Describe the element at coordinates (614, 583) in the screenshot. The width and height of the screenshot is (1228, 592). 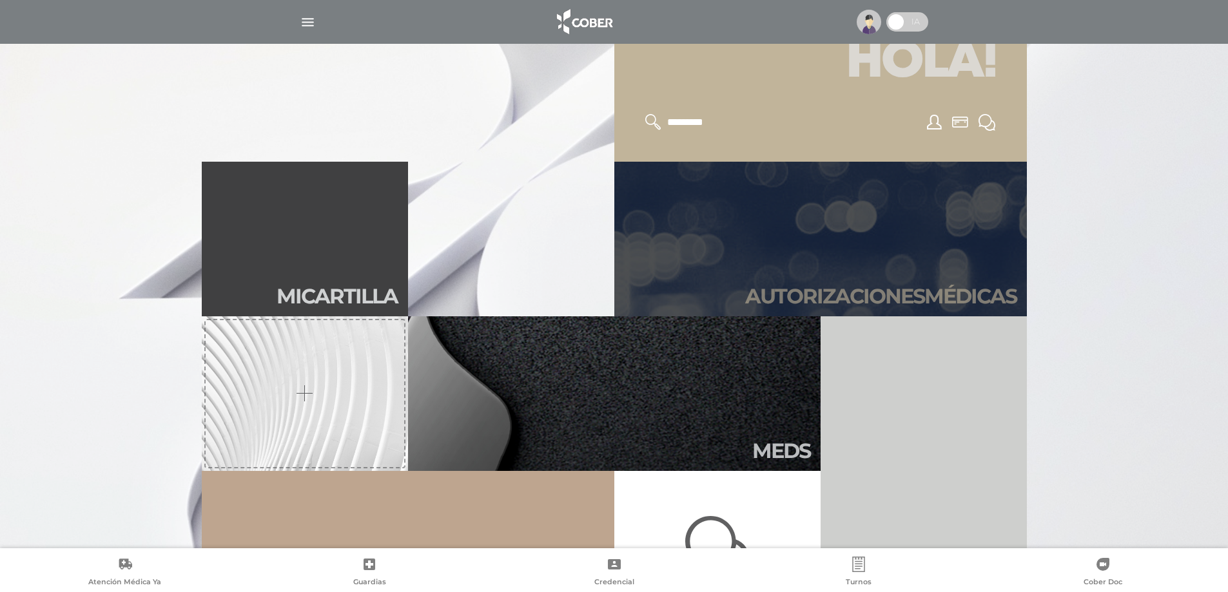
I see `span: Credencial` at that location.